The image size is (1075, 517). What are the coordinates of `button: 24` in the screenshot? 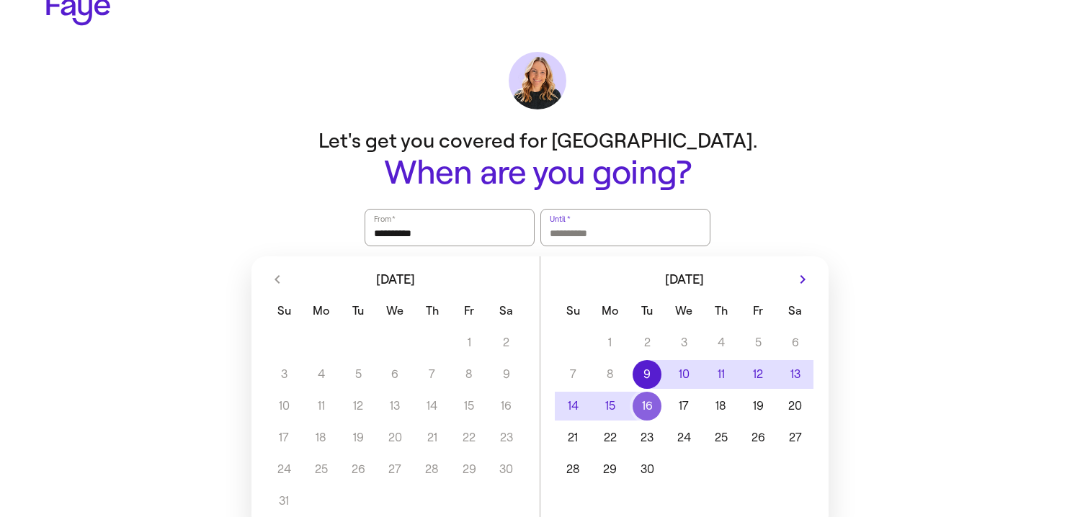 It's located at (684, 438).